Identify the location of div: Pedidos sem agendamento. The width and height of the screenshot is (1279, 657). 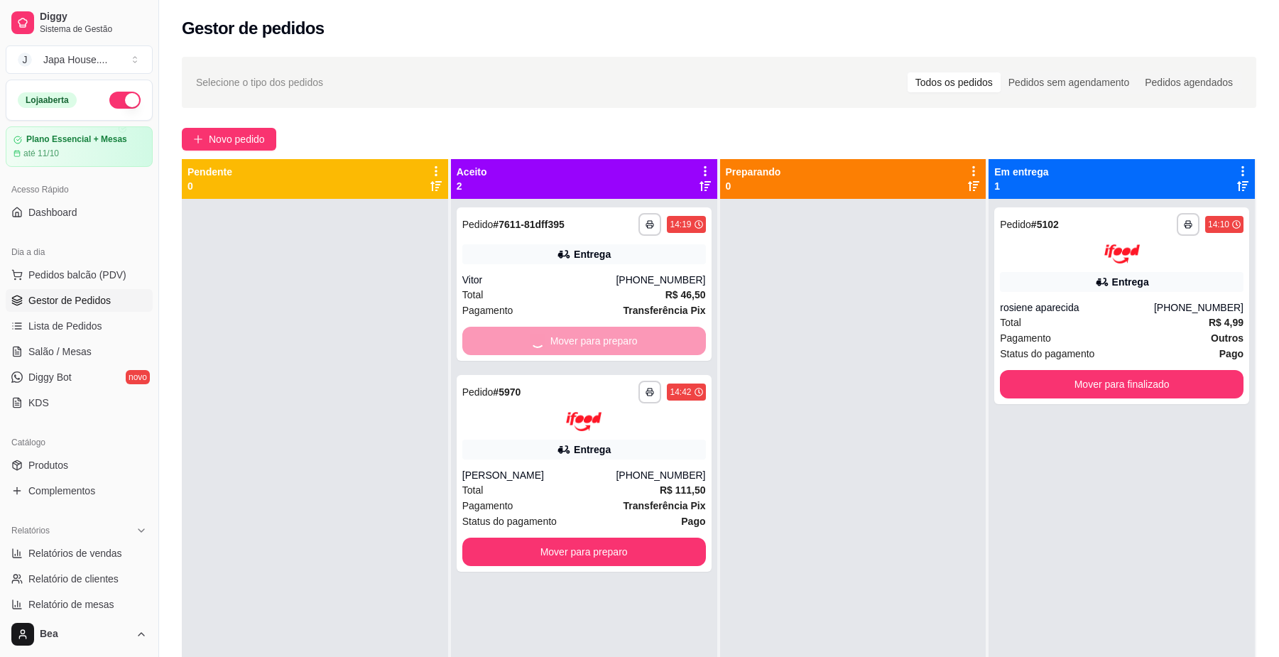
(1069, 82).